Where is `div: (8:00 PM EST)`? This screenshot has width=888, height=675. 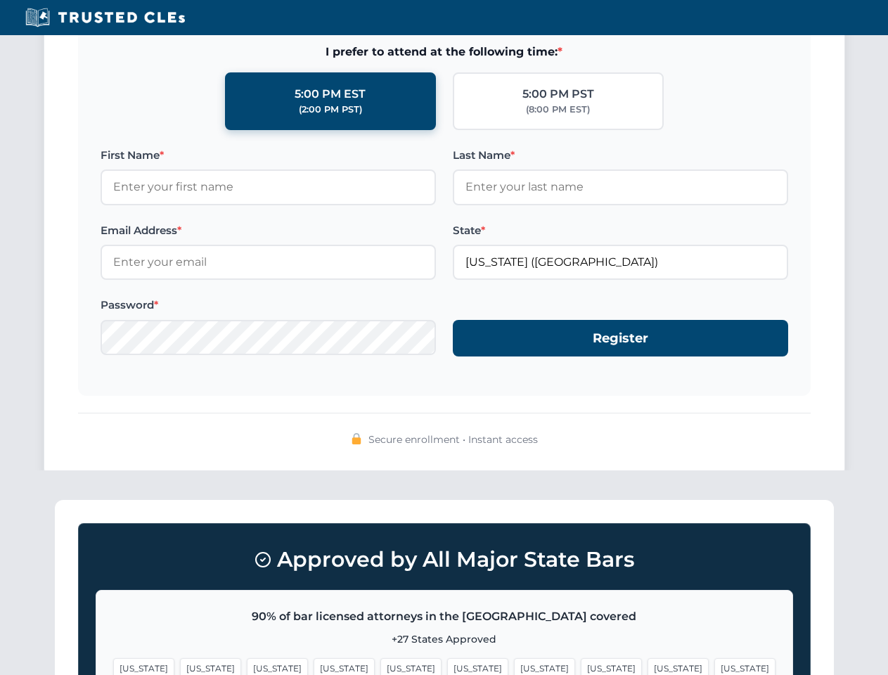
div: (8:00 PM EST) is located at coordinates (558, 110).